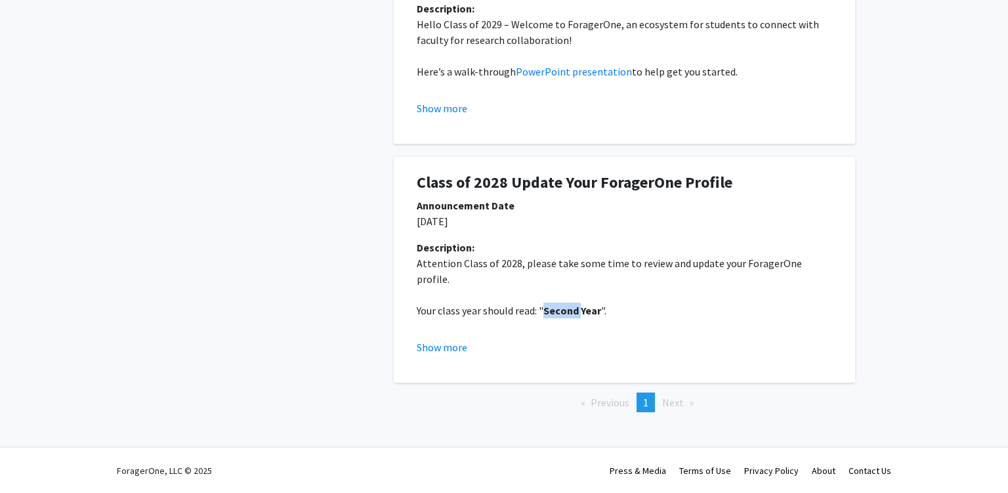  Describe the element at coordinates (638, 471) in the screenshot. I see `a: Press & Media` at that location.